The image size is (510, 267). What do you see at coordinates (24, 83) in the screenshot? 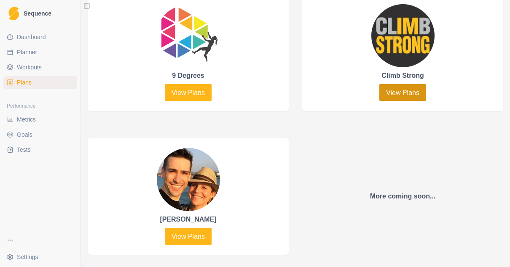
I see `span: Plans` at bounding box center [24, 83].